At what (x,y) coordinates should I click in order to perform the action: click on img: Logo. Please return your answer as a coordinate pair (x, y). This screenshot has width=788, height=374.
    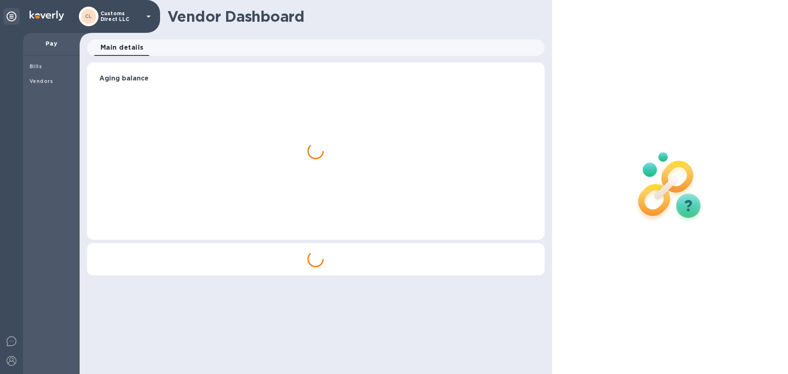
    Looking at the image, I should click on (47, 16).